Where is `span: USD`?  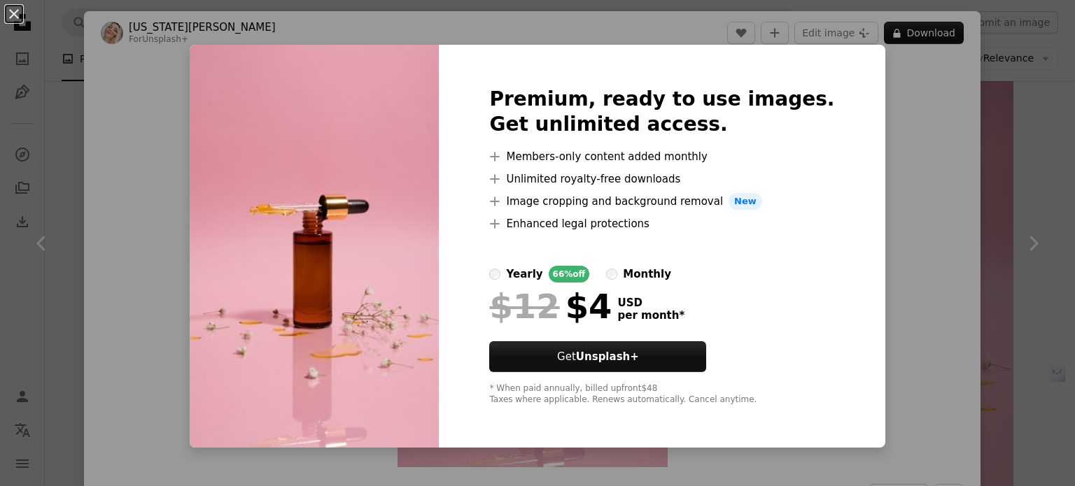
span: USD is located at coordinates (651, 303).